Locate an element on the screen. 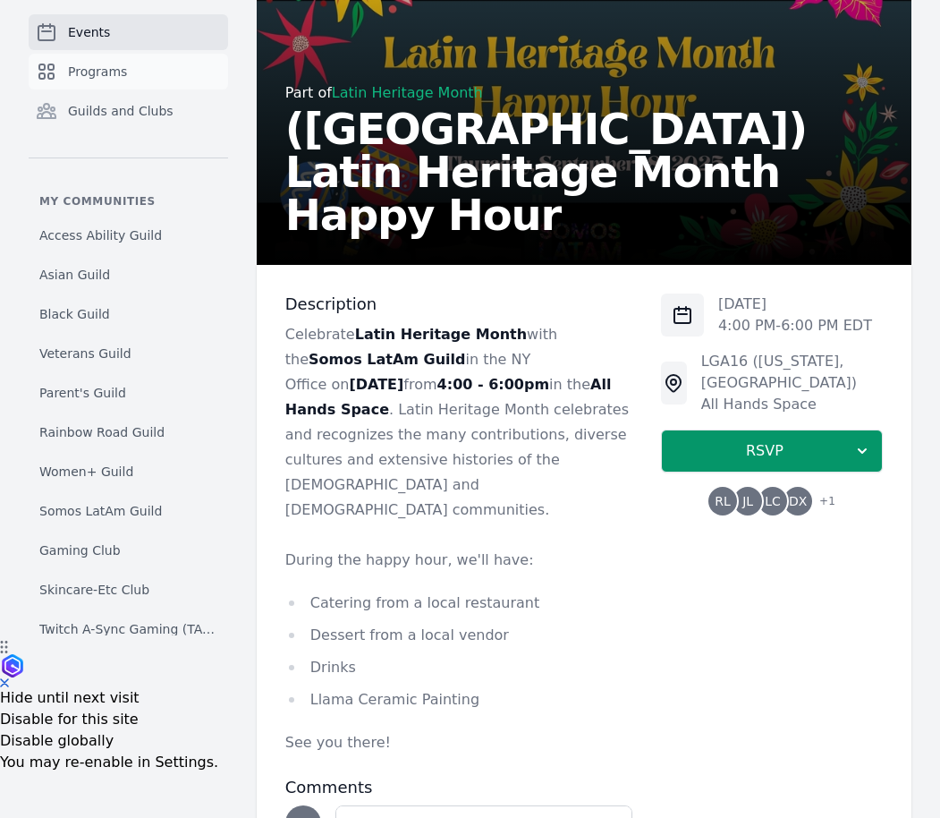  a: Parent's Guild is located at coordinates (128, 393).